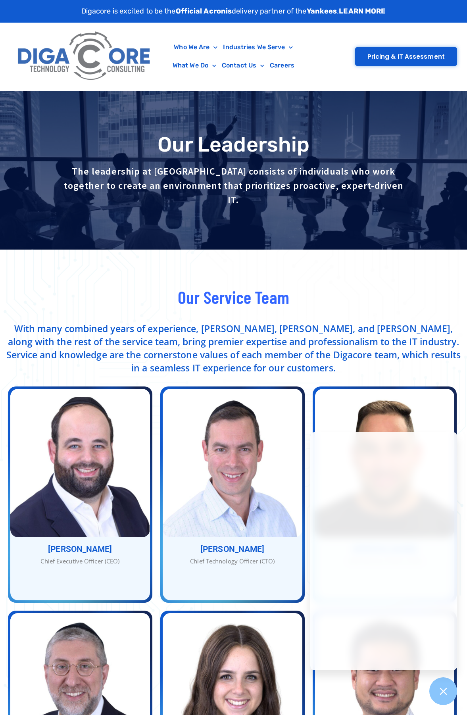  I want to click on span: Pricing & IT Assessment, so click(406, 56).